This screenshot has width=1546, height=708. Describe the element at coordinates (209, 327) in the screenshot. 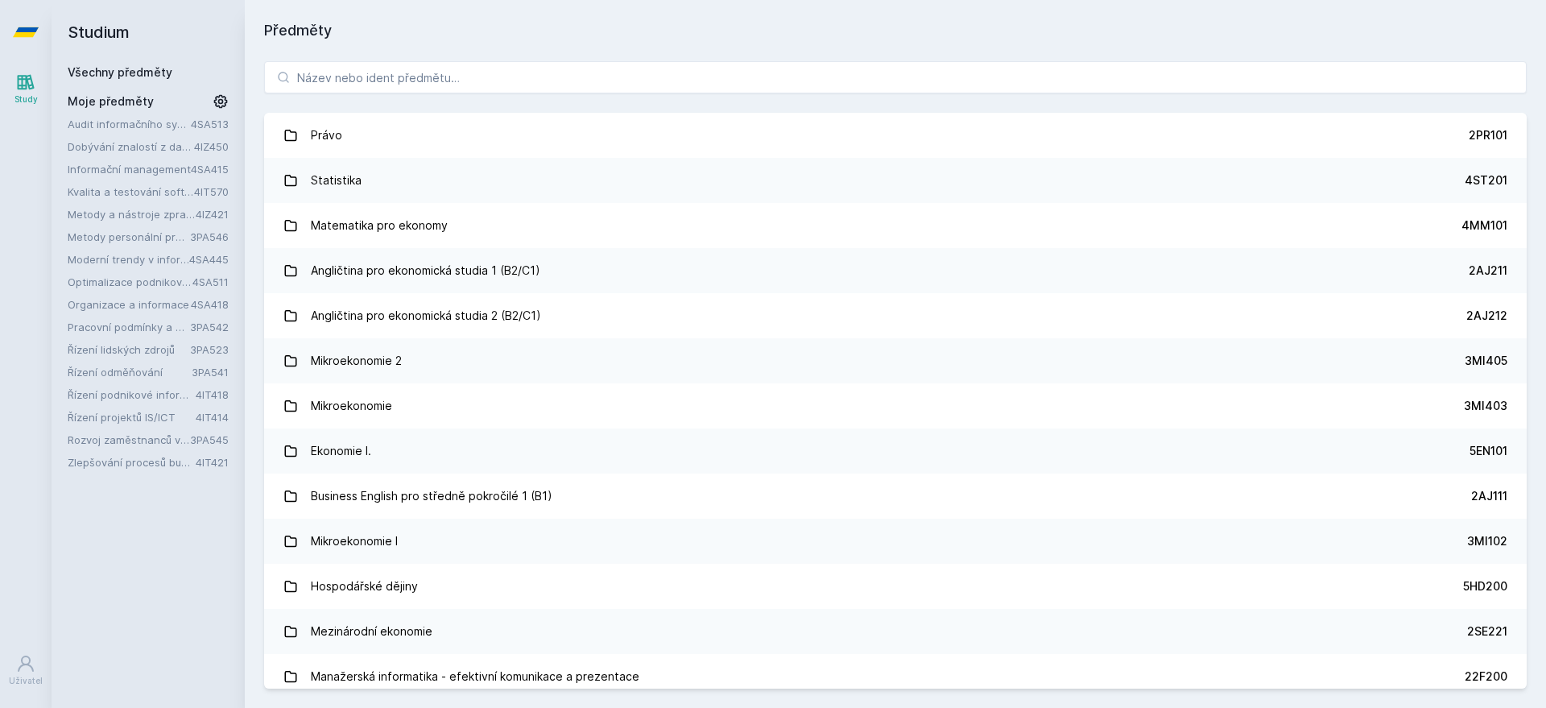

I see `a: 3PA542` at that location.